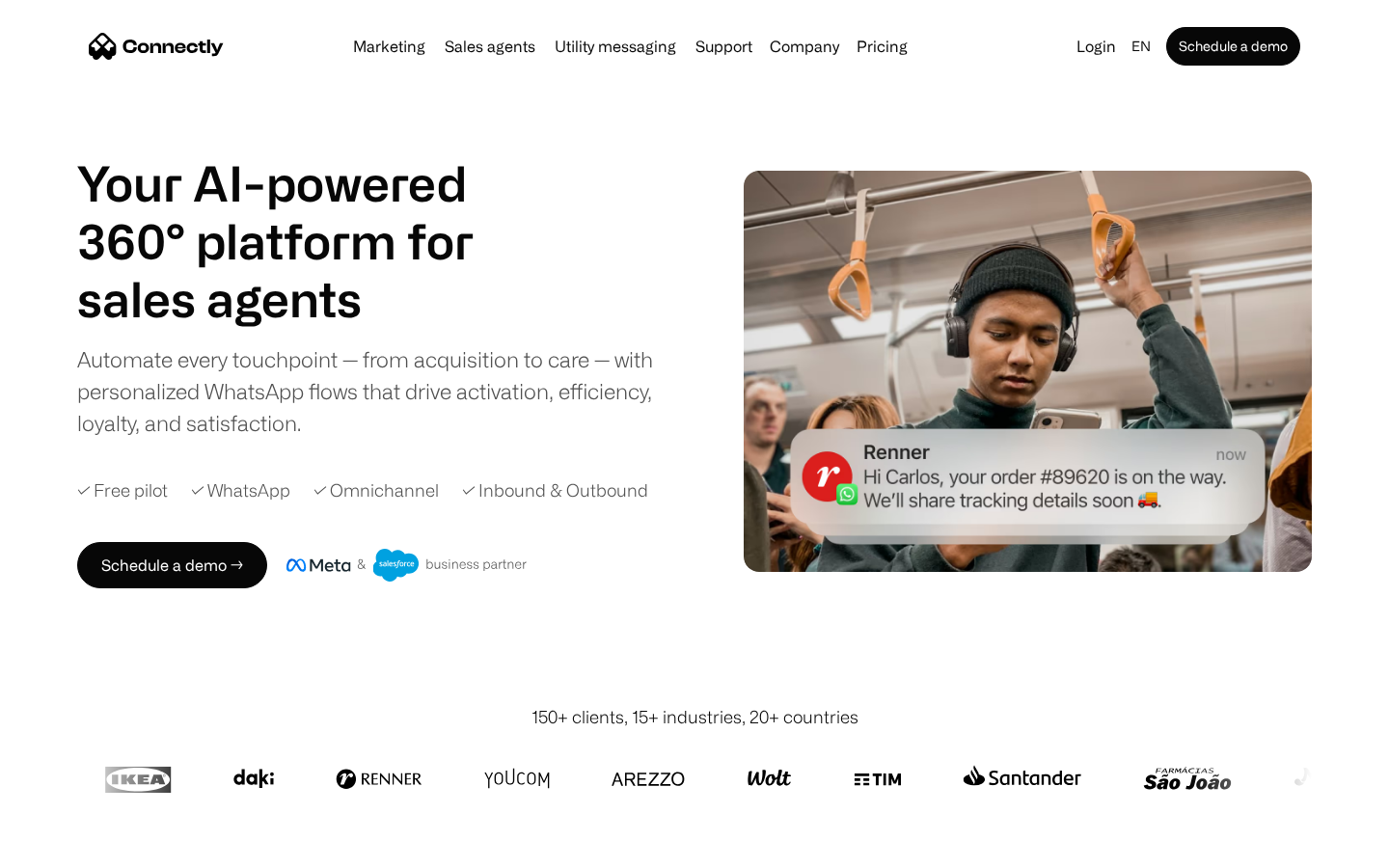  Describe the element at coordinates (1096, 46) in the screenshot. I see `a: Login` at that location.